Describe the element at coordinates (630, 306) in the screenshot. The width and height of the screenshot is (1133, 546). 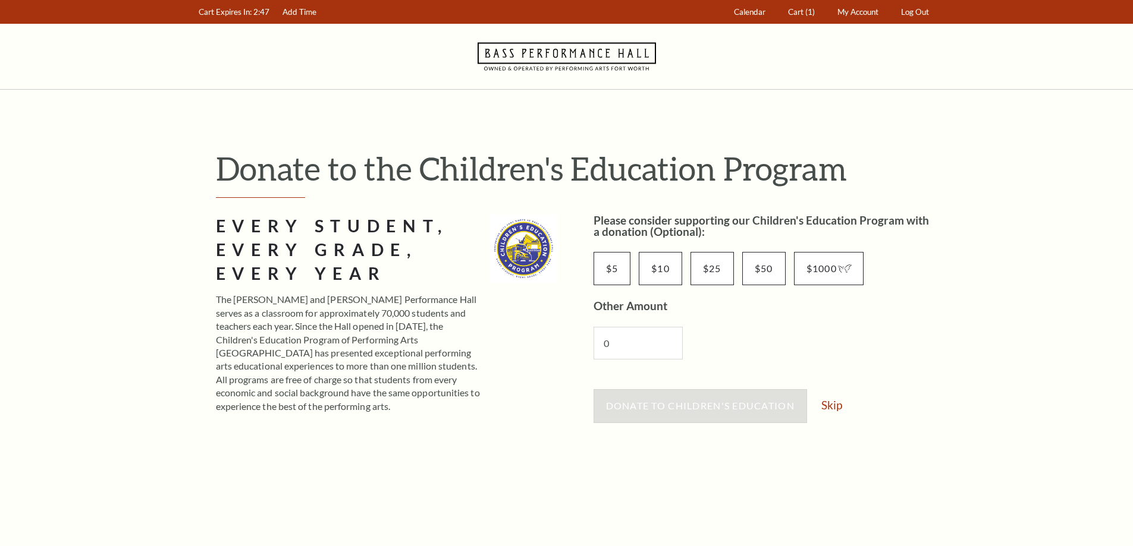
I see `label: Other Amount` at that location.